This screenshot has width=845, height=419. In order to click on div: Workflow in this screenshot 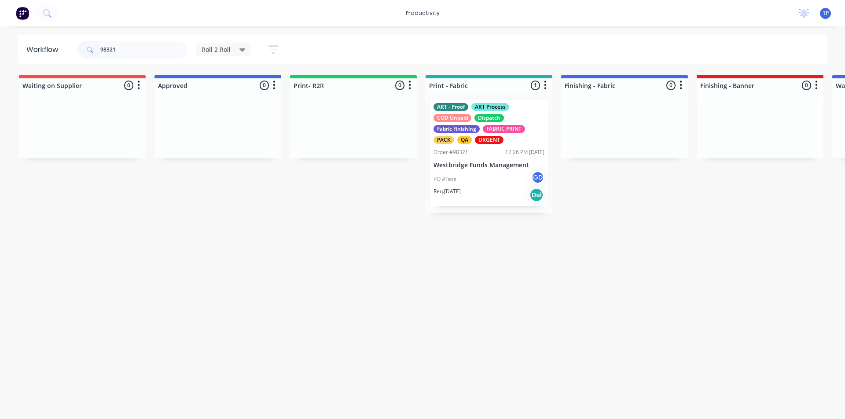, I will do `click(44, 50)`.